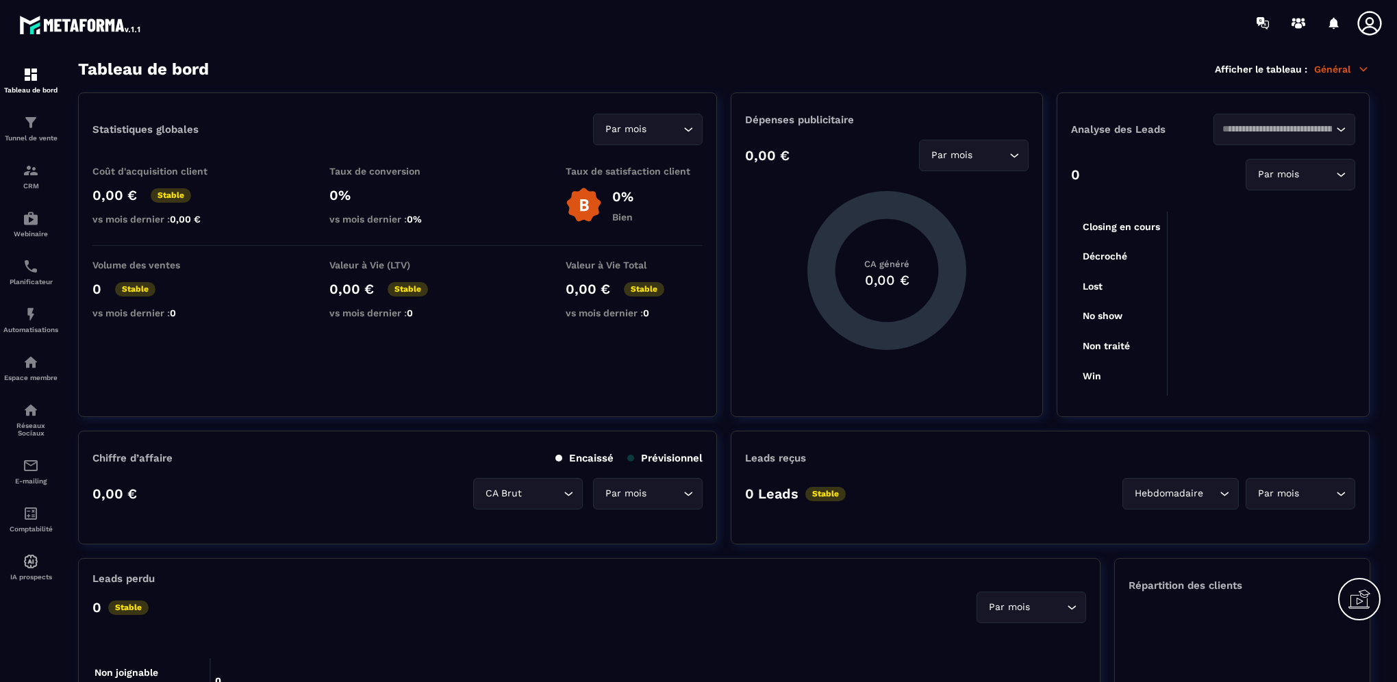 The image size is (1397, 682). What do you see at coordinates (1342, 69) in the screenshot?
I see `p: Général` at bounding box center [1342, 69].